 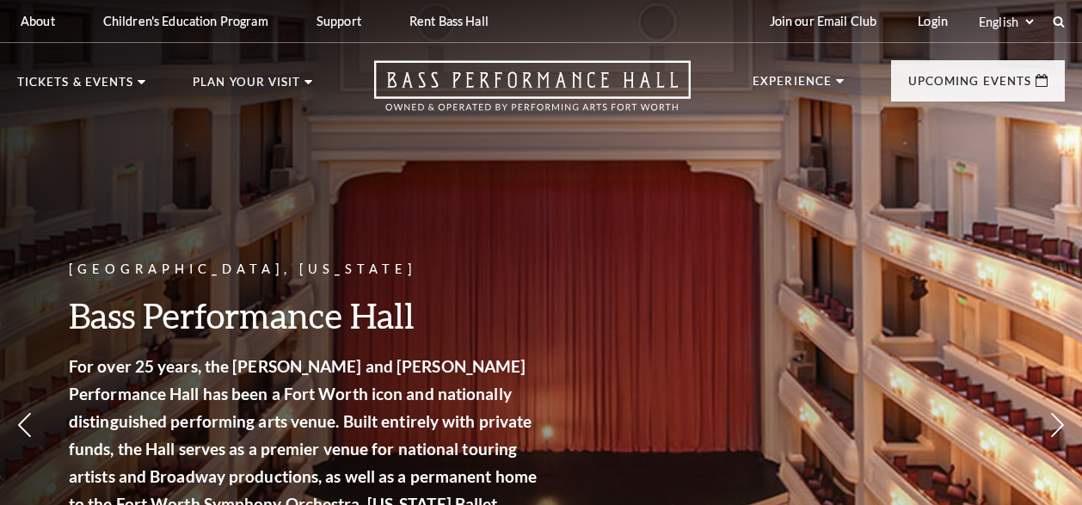 I want to click on p: Support, so click(x=339, y=21).